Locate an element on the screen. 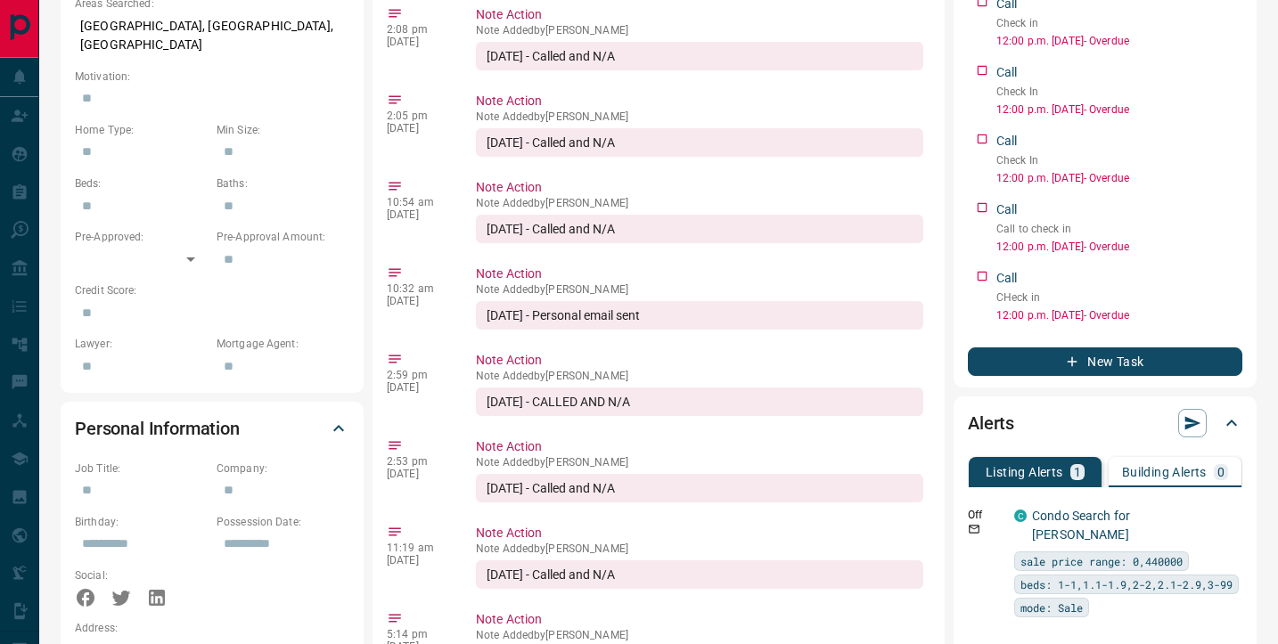 This screenshot has height=644, width=1278. p: Off is located at coordinates (985, 515).